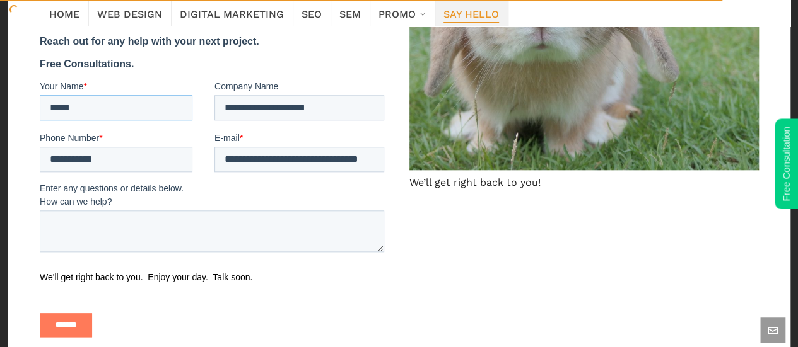 The height and width of the screenshot is (347, 798). I want to click on span: E-mail, so click(187, 230).